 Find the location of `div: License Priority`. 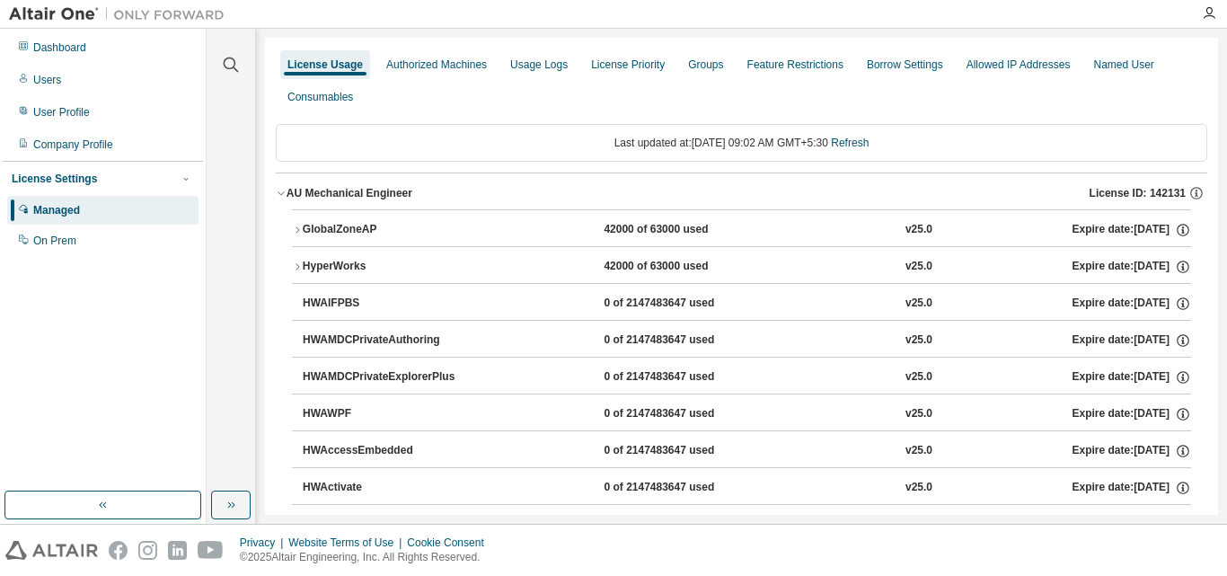

div: License Priority is located at coordinates (628, 65).